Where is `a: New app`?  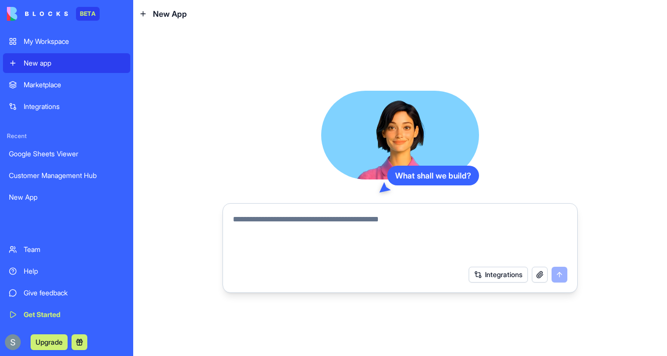 a: New app is located at coordinates (67, 63).